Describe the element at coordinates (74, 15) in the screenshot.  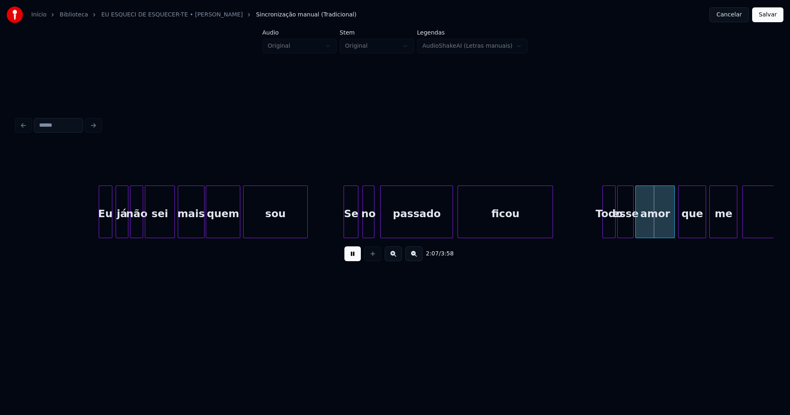
I see `a: Biblioteca` at that location.